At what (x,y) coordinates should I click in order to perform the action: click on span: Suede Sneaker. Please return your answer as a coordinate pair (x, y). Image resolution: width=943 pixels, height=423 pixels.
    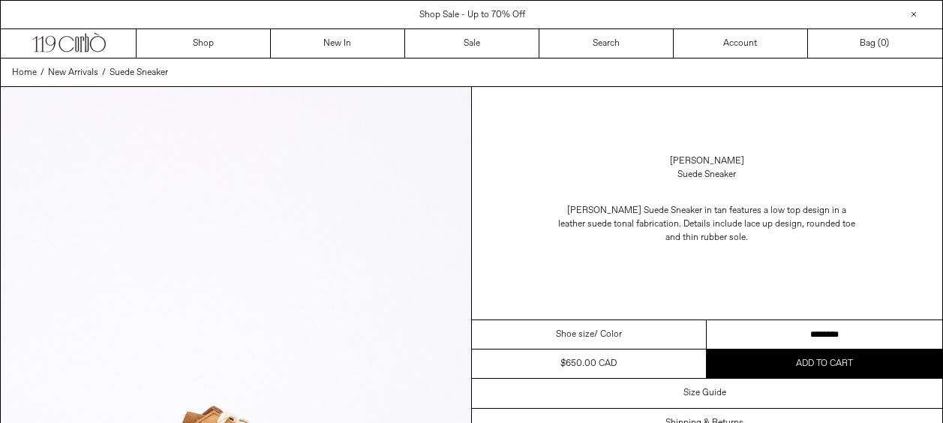
    Looking at the image, I should click on (139, 73).